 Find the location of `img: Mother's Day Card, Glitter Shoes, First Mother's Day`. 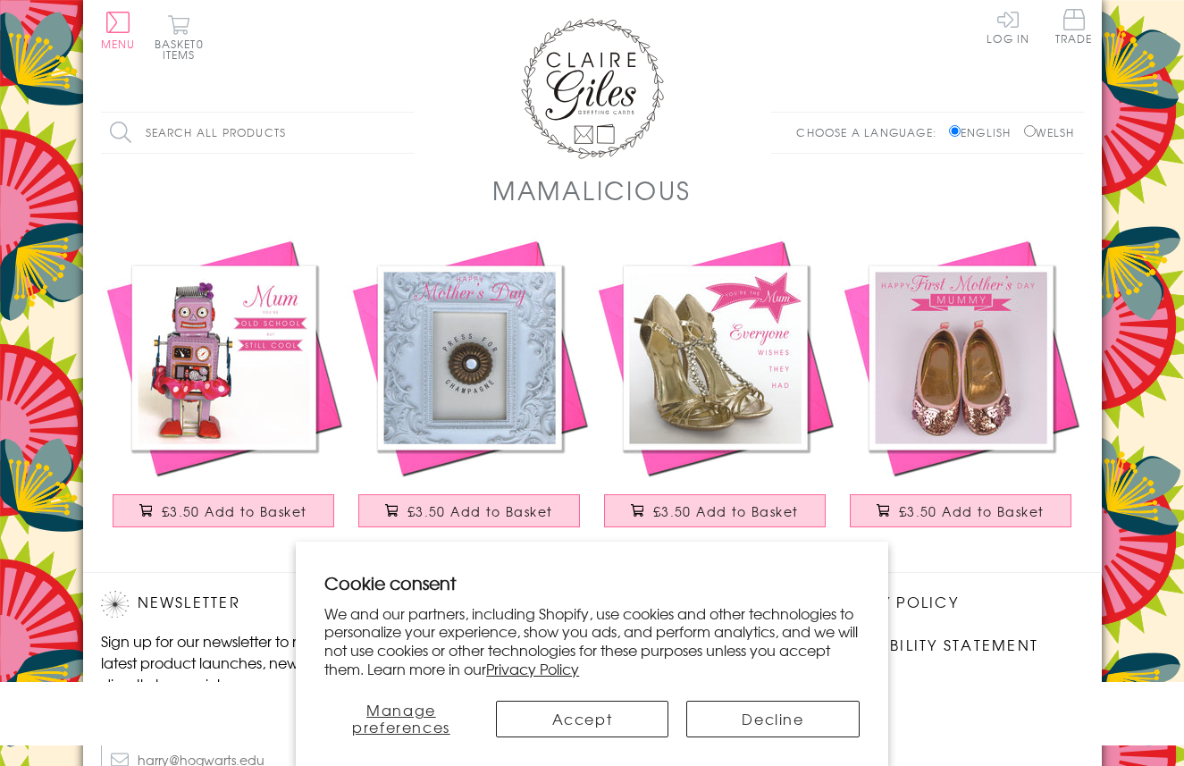

img: Mother's Day Card, Glitter Shoes, First Mother's Day is located at coordinates (961, 357).